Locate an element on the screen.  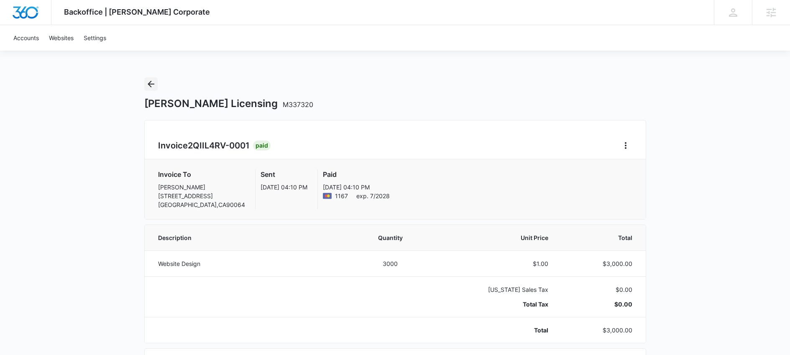
span: Unit Price is located at coordinates (493, 238).